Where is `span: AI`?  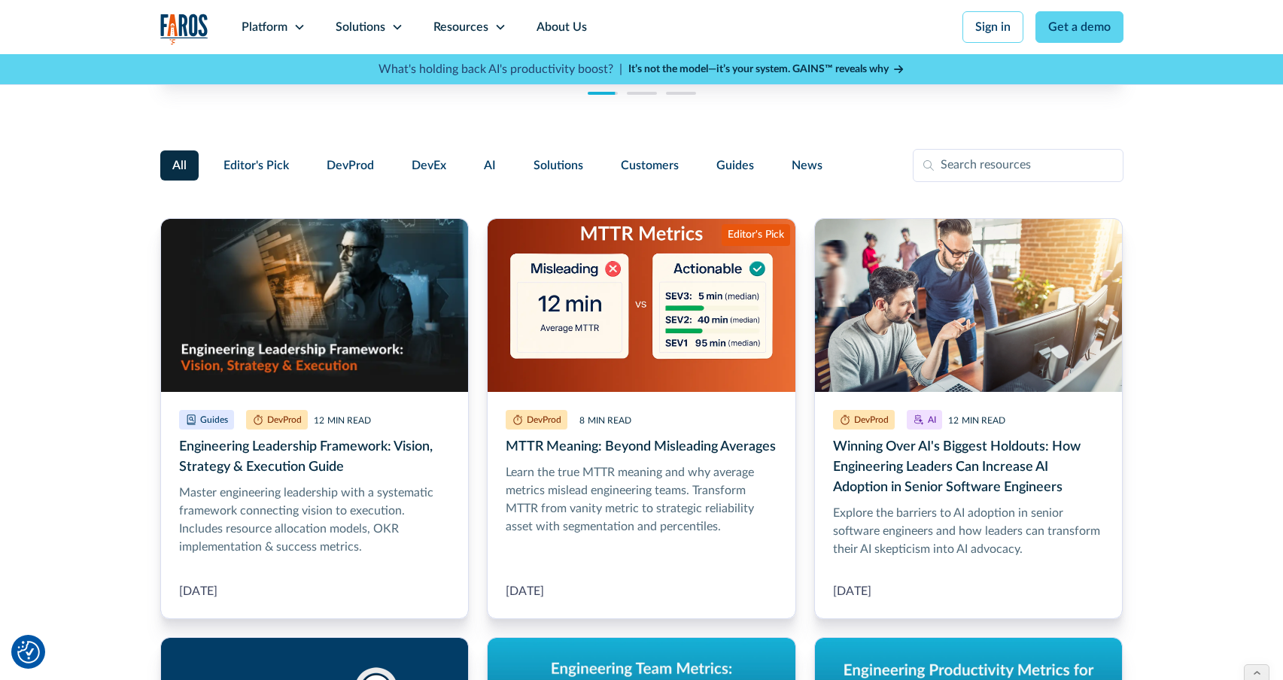
span: AI is located at coordinates (490, 166).